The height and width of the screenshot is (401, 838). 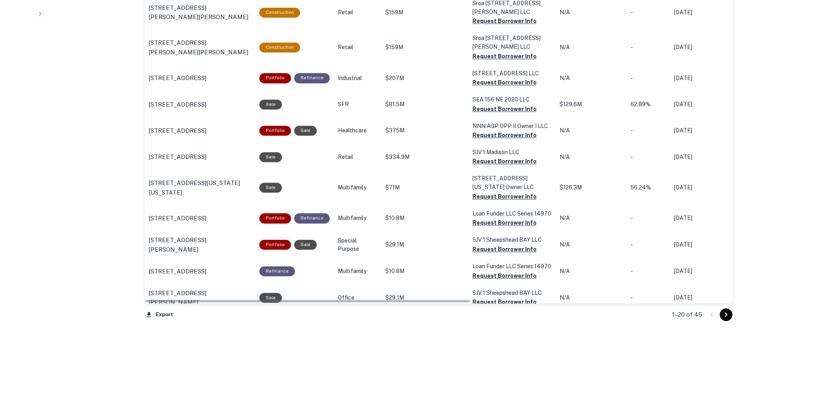 What do you see at coordinates (726, 314) in the screenshot?
I see `button: Go to next page` at bounding box center [726, 314].